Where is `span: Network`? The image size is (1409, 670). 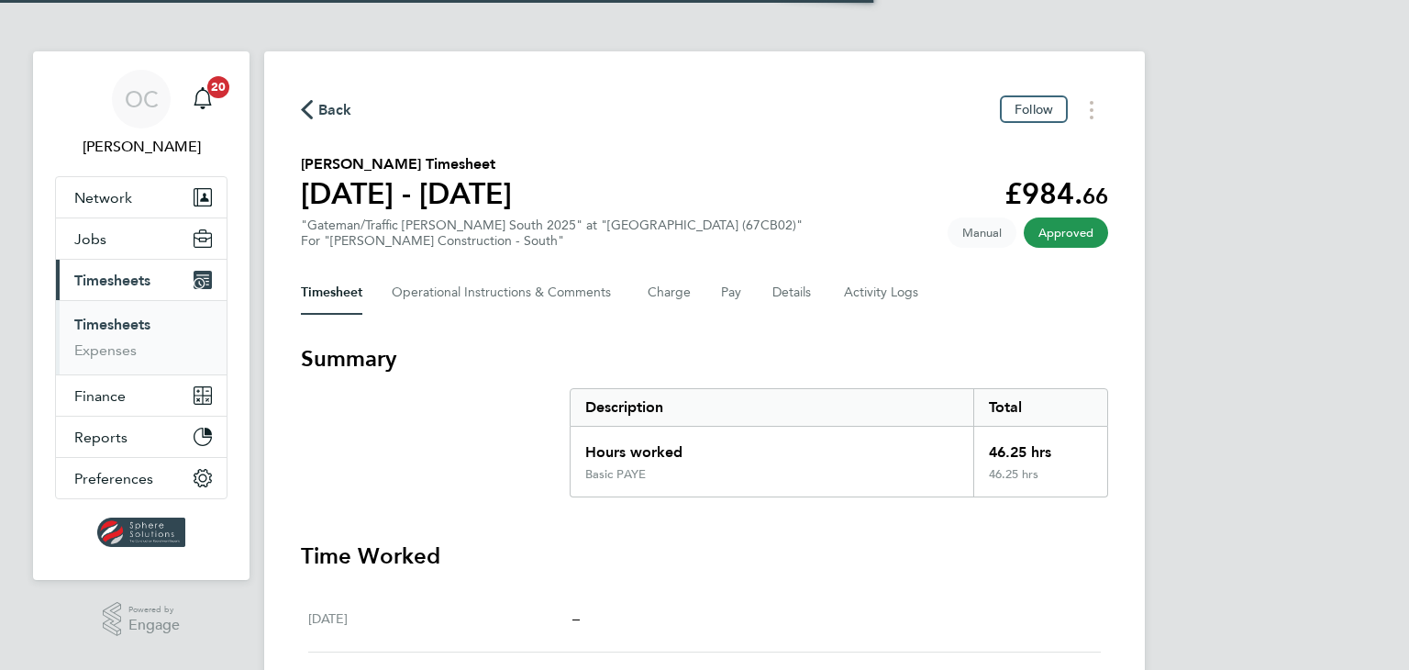
span: Network is located at coordinates (103, 197).